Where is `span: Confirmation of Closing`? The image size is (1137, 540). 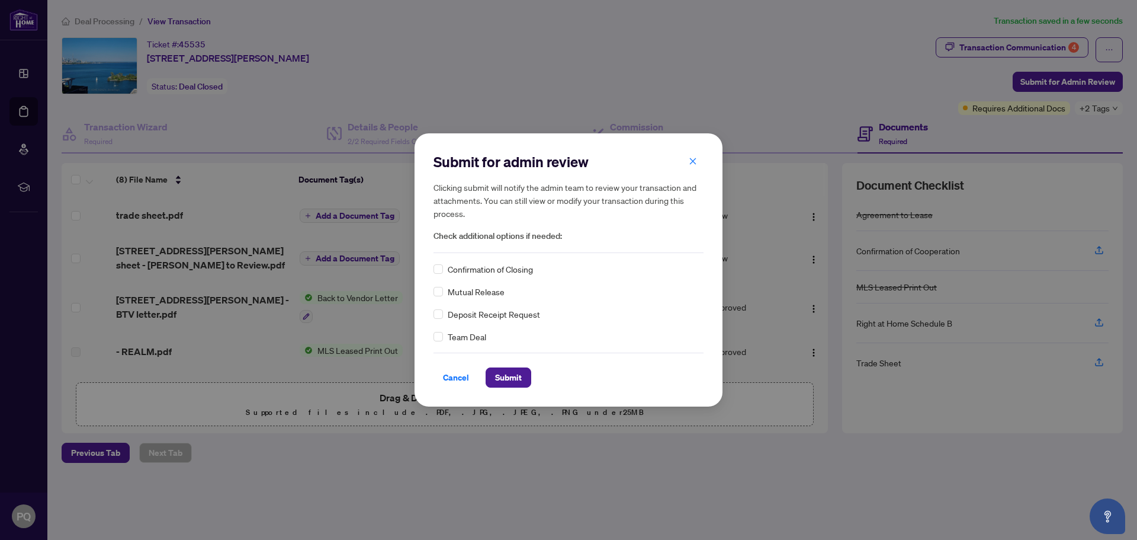 span: Confirmation of Closing is located at coordinates (491, 269).